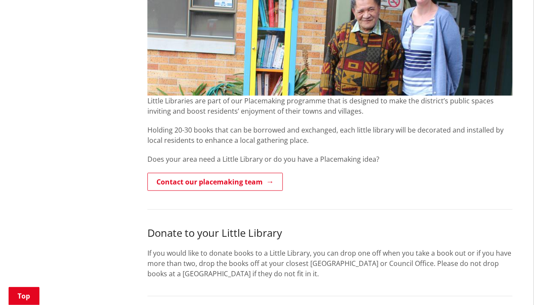  I want to click on a: Top, so click(24, 296).